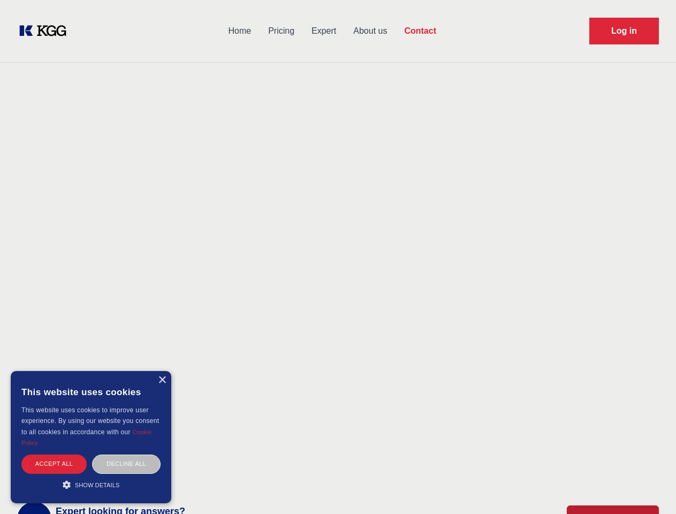  What do you see at coordinates (46, 31) in the screenshot?
I see `a: KOL Knowledge Platform: Talk to Key External Experts (KEE)` at bounding box center [46, 31].